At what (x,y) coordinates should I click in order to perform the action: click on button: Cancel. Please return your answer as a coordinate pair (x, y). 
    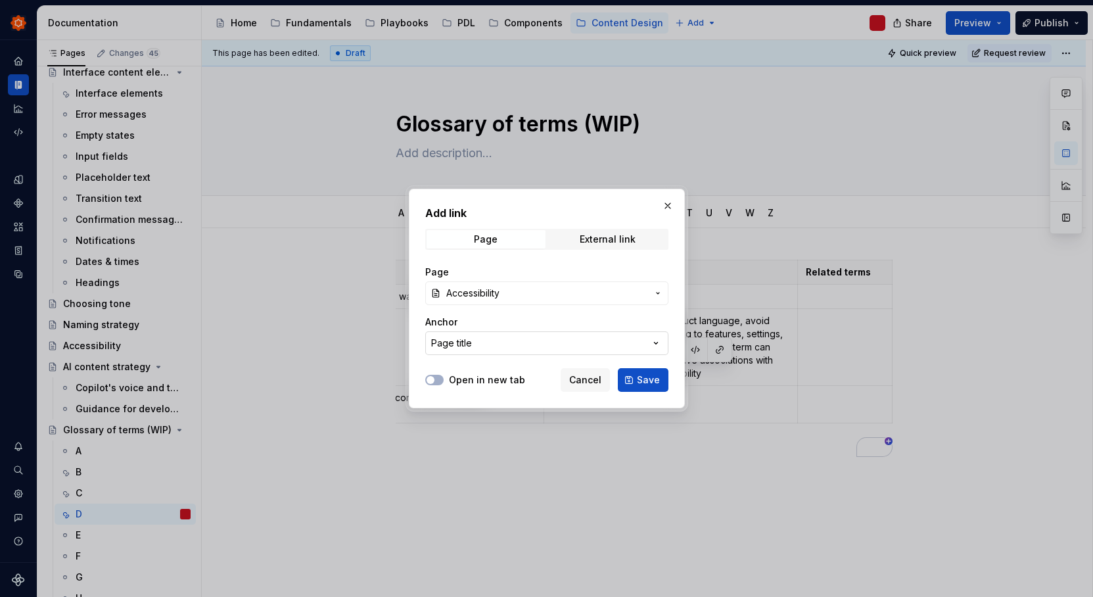
    Looking at the image, I should click on (585, 380).